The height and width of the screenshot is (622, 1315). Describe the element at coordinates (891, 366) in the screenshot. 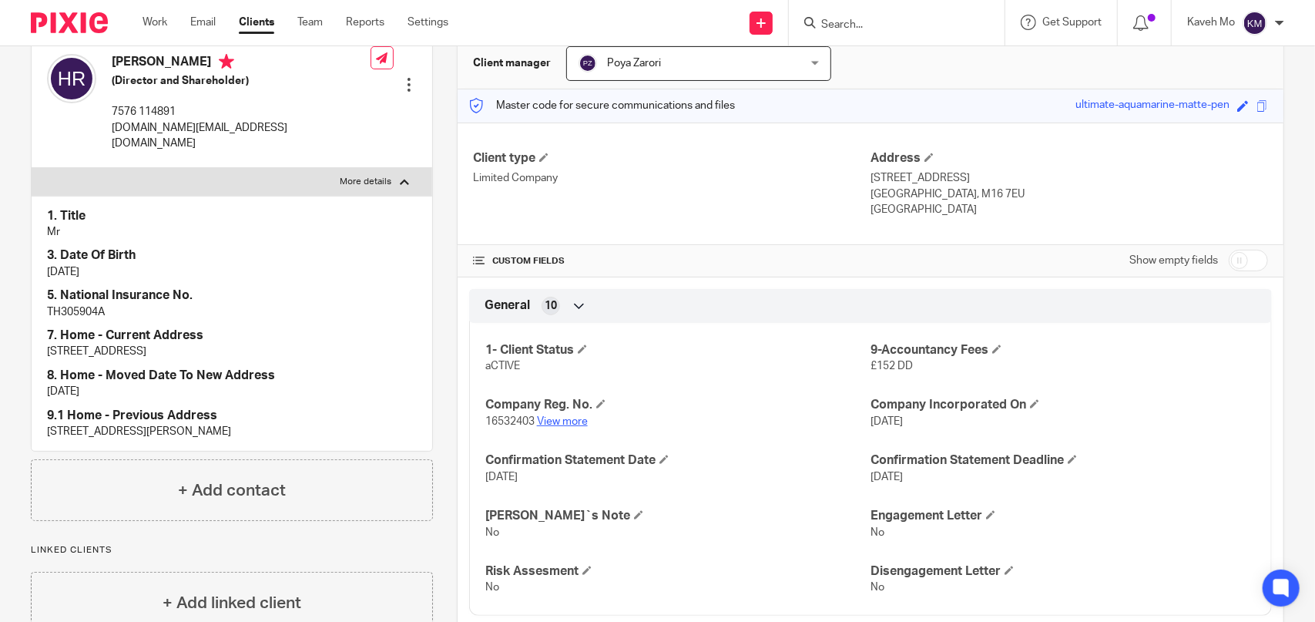

I see `span: £152 DD` at that location.